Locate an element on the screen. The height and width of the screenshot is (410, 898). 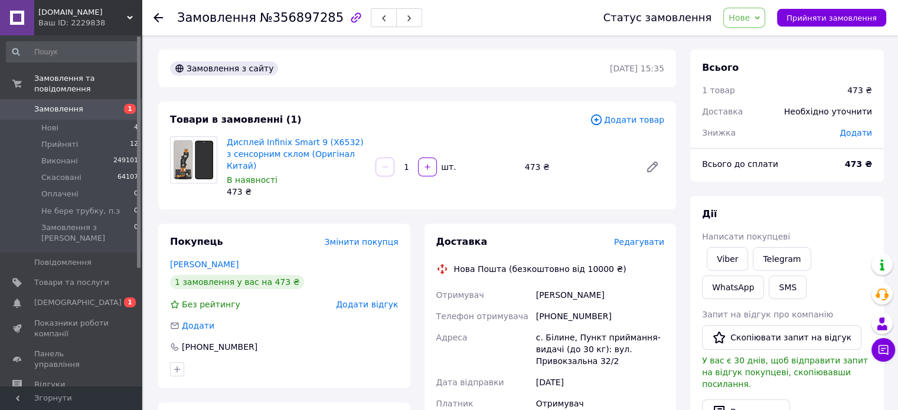
span: 1 товар is located at coordinates (718, 90).